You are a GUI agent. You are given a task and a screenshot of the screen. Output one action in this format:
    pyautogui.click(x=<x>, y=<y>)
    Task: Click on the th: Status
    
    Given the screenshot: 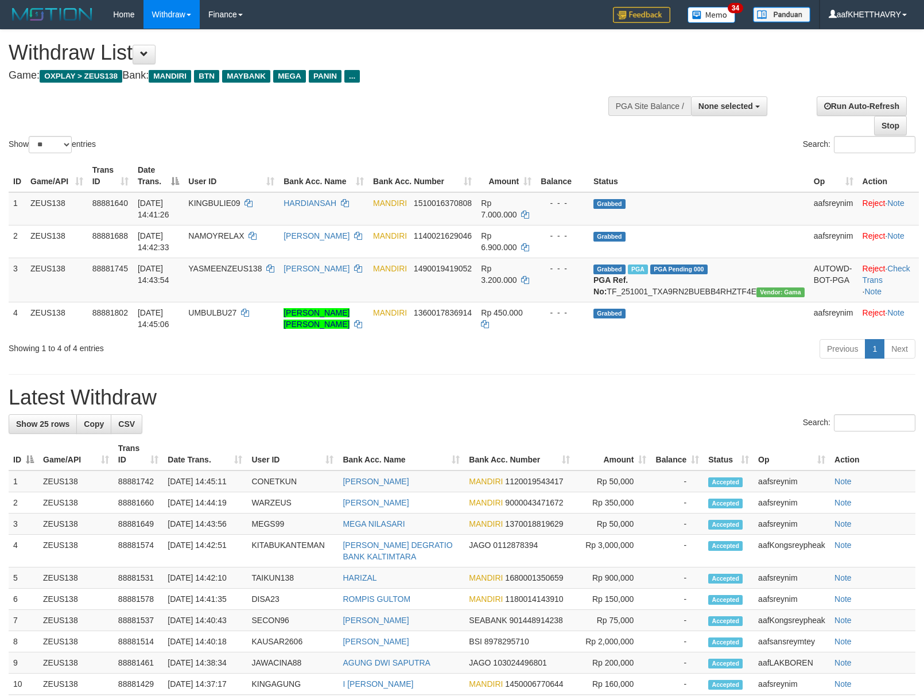 What is the action you would take?
    pyautogui.click(x=699, y=176)
    